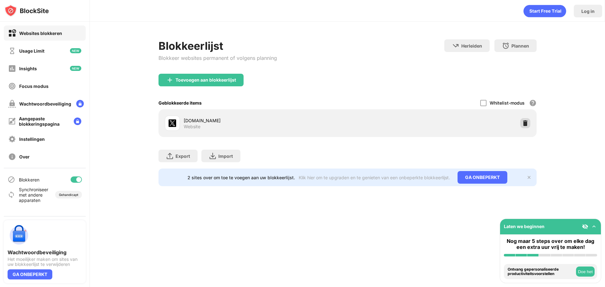 The height and width of the screenshot is (287, 605). I want to click on img: push-password-protection.svg, so click(19, 235).